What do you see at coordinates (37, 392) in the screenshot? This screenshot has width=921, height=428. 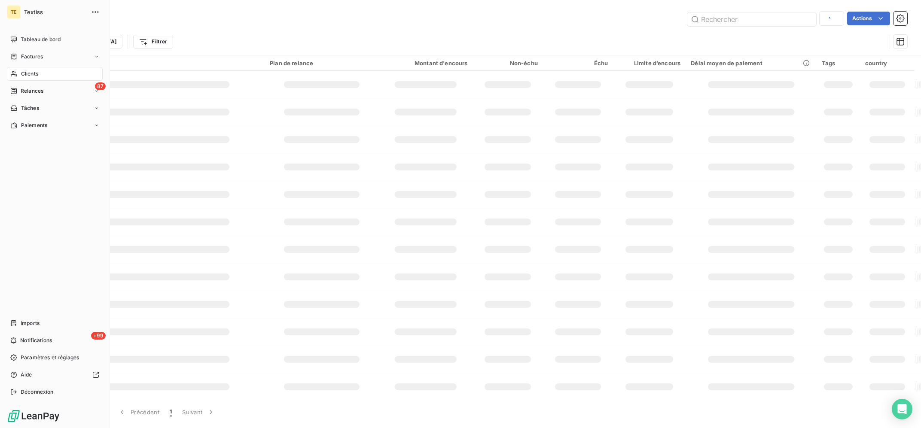 I see `span: Déconnexion` at bounding box center [37, 392].